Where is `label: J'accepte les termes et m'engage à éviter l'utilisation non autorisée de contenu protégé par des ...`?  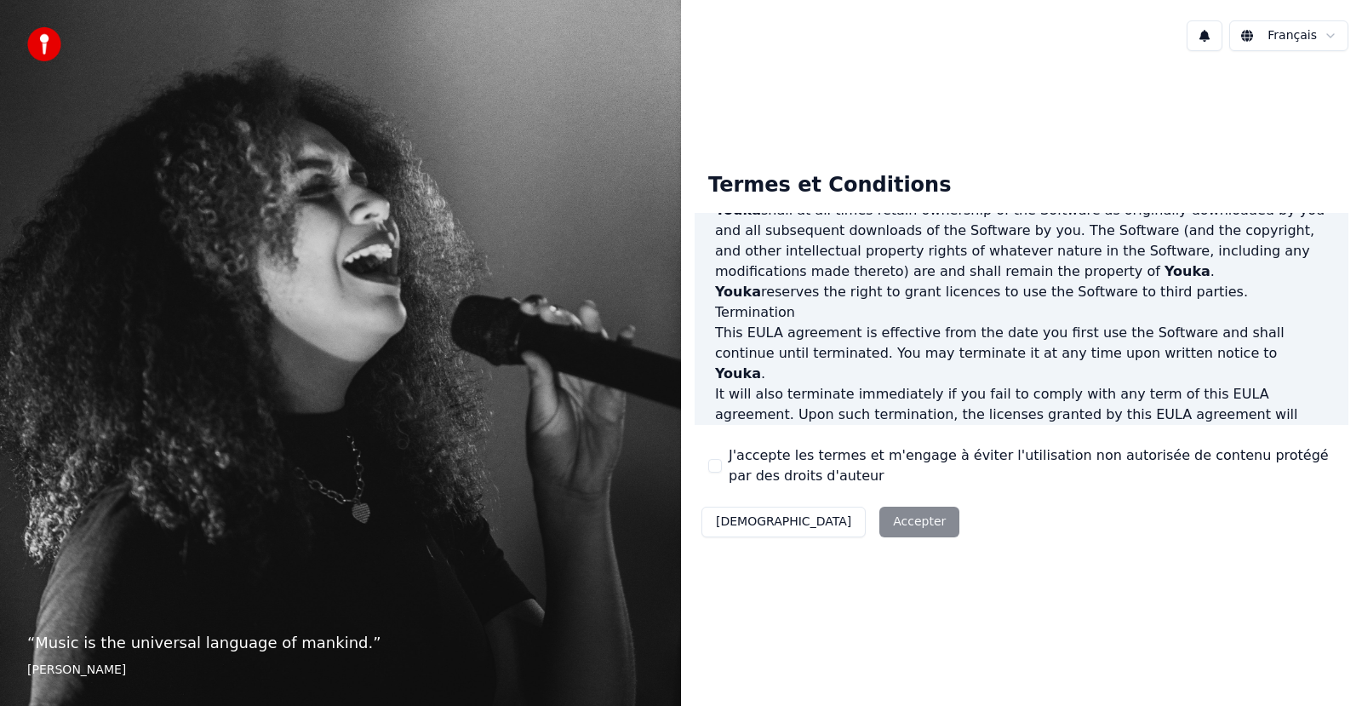
label: J'accepte les termes et m'engage à éviter l'utilisation non autorisée de contenu protégé par des ... is located at coordinates (1032, 466).